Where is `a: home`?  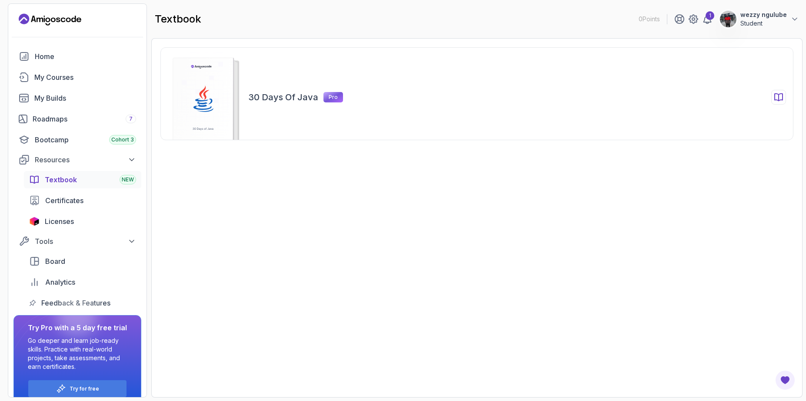 a: home is located at coordinates (77, 56).